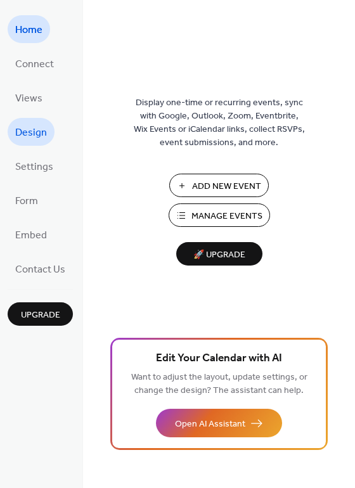 This screenshot has width=355, height=488. I want to click on span: Upgrade, so click(41, 315).